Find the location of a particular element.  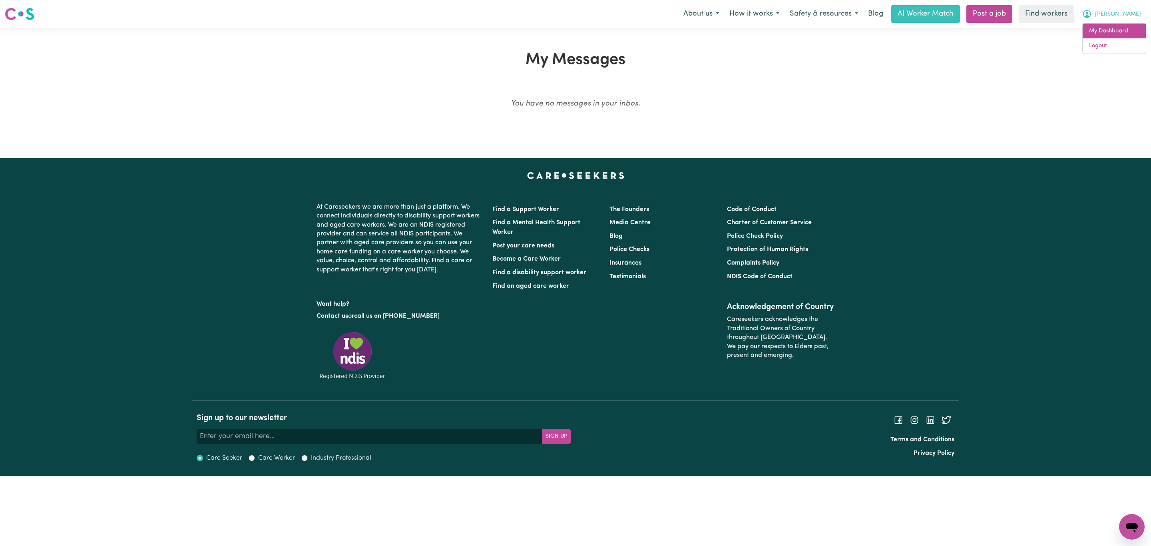

img: Careseekers logo is located at coordinates (20, 14).